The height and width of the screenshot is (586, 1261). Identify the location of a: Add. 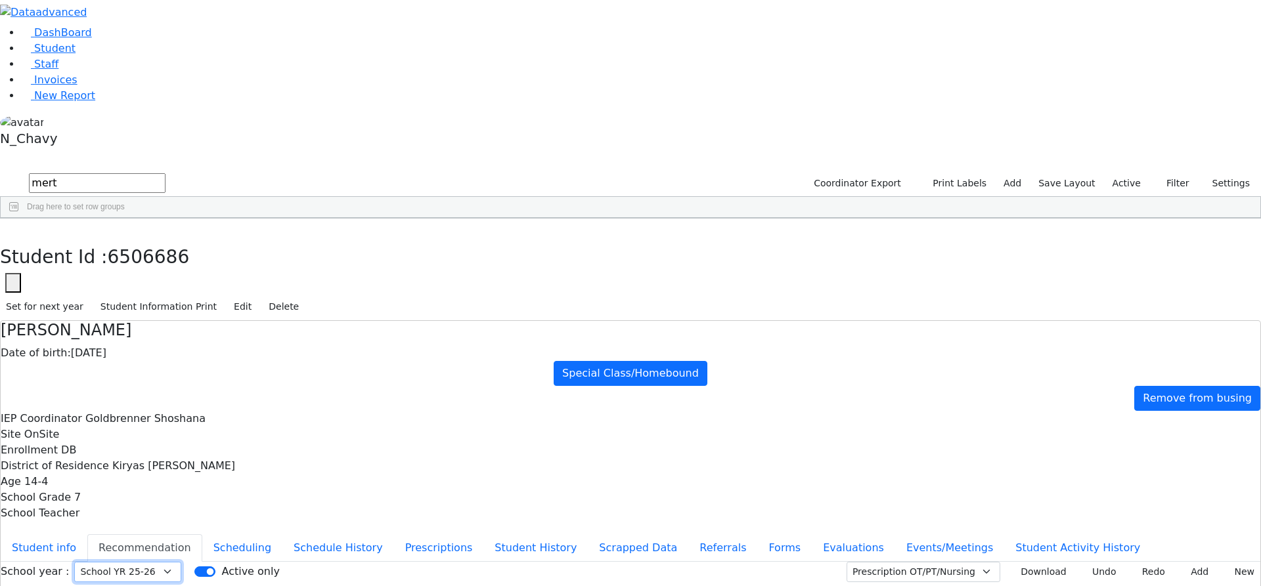
(1012, 183).